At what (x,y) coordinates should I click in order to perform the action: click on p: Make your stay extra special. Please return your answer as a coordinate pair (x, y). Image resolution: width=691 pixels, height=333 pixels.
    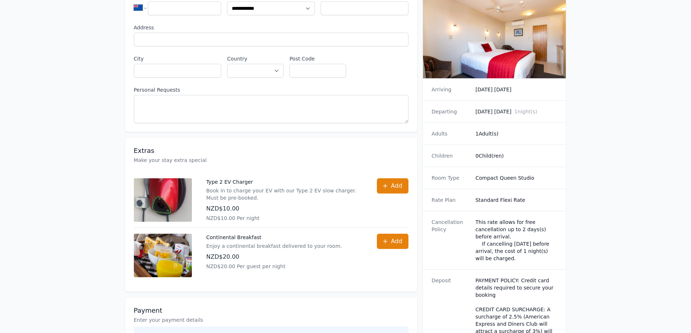
    Looking at the image, I should click on (271, 160).